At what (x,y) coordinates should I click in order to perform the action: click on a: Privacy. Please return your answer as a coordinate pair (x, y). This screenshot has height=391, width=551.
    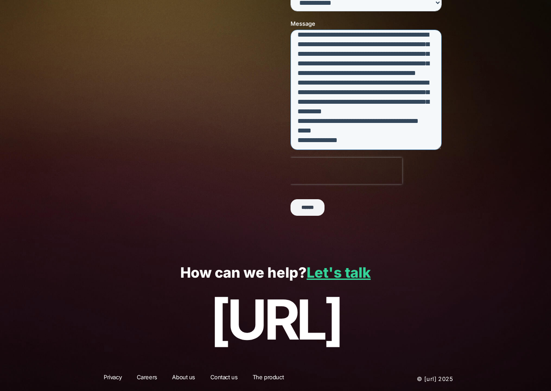
    Looking at the image, I should click on (112, 379).